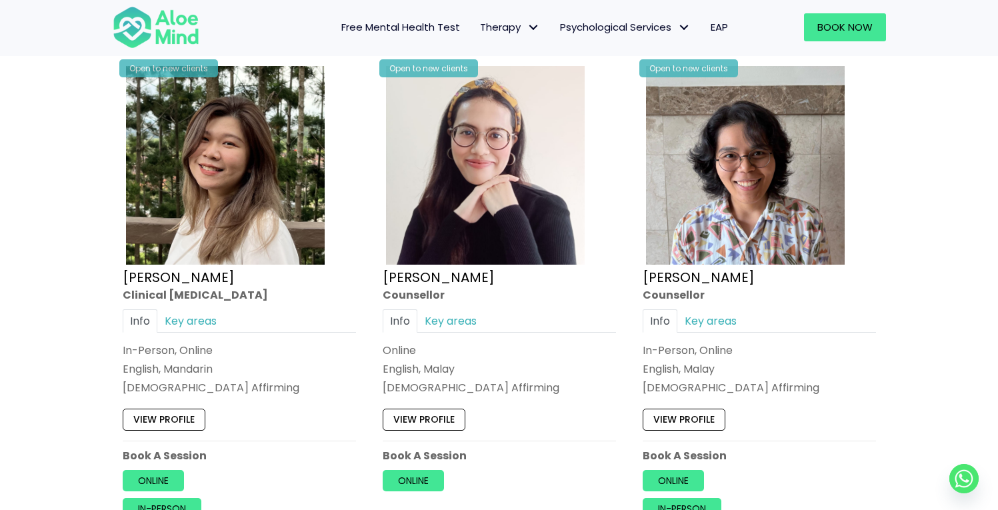 Image resolution: width=998 pixels, height=510 pixels. Describe the element at coordinates (477, 27) in the screenshot. I see `nav: Menu` at that location.